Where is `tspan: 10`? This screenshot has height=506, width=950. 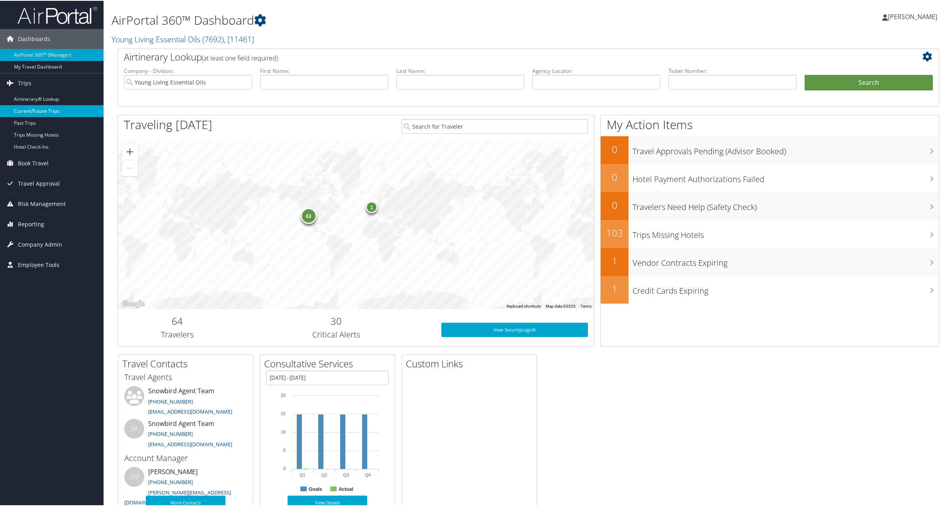
tspan: 10 is located at coordinates (283, 431).